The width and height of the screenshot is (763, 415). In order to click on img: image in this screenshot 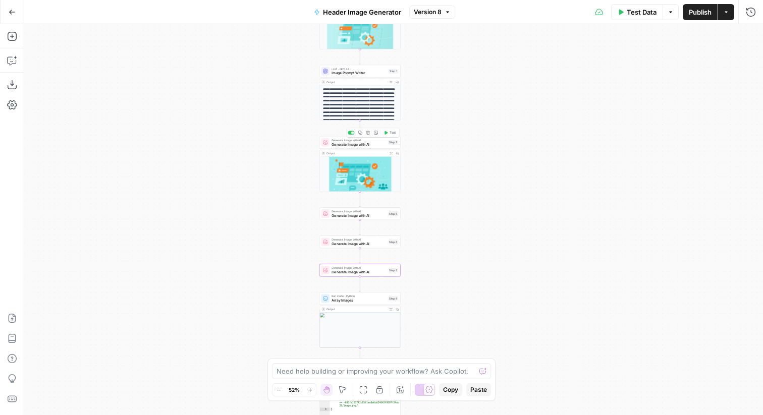, I will do `click(360, 35)`.